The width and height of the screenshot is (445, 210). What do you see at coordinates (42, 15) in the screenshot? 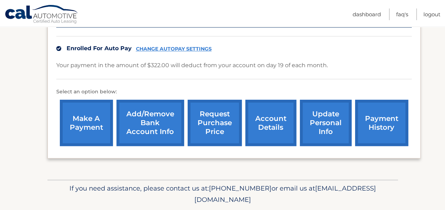
I see `a: Cal Automotive` at bounding box center [42, 15].